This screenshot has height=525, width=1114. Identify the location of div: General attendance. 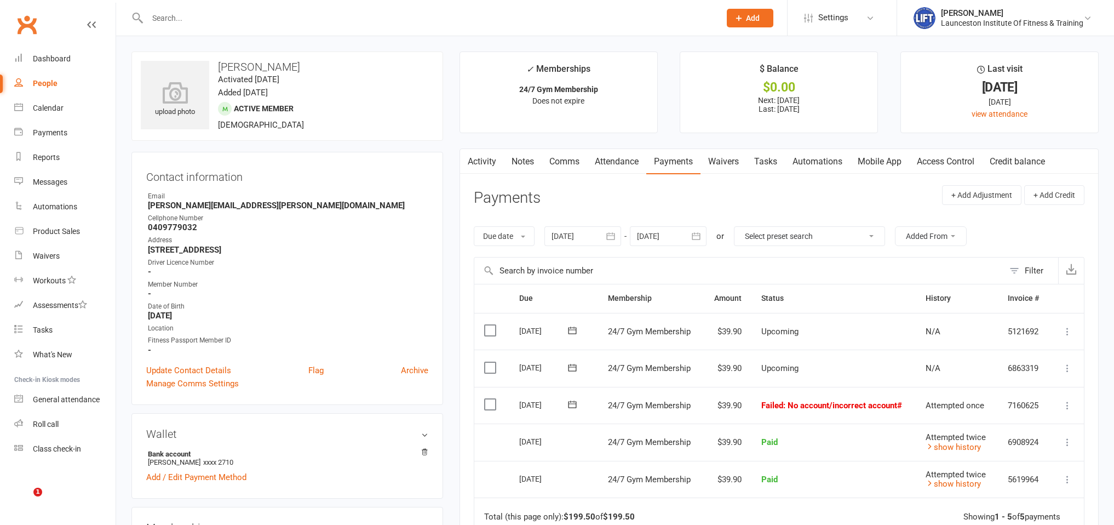
(66, 399).